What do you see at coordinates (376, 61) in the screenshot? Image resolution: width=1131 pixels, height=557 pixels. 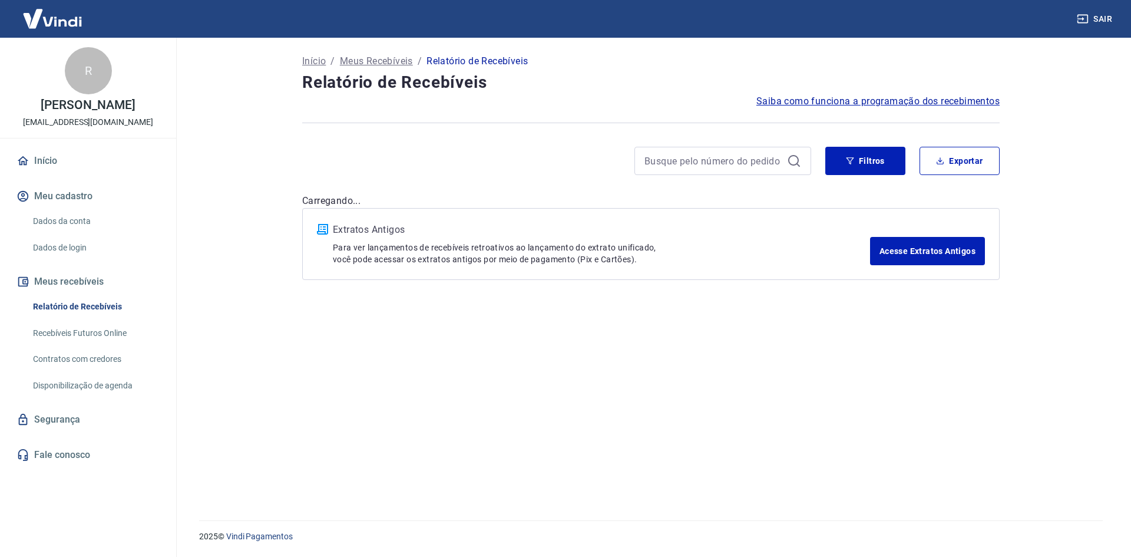 I see `p: Meus Recebíveis` at bounding box center [376, 61].